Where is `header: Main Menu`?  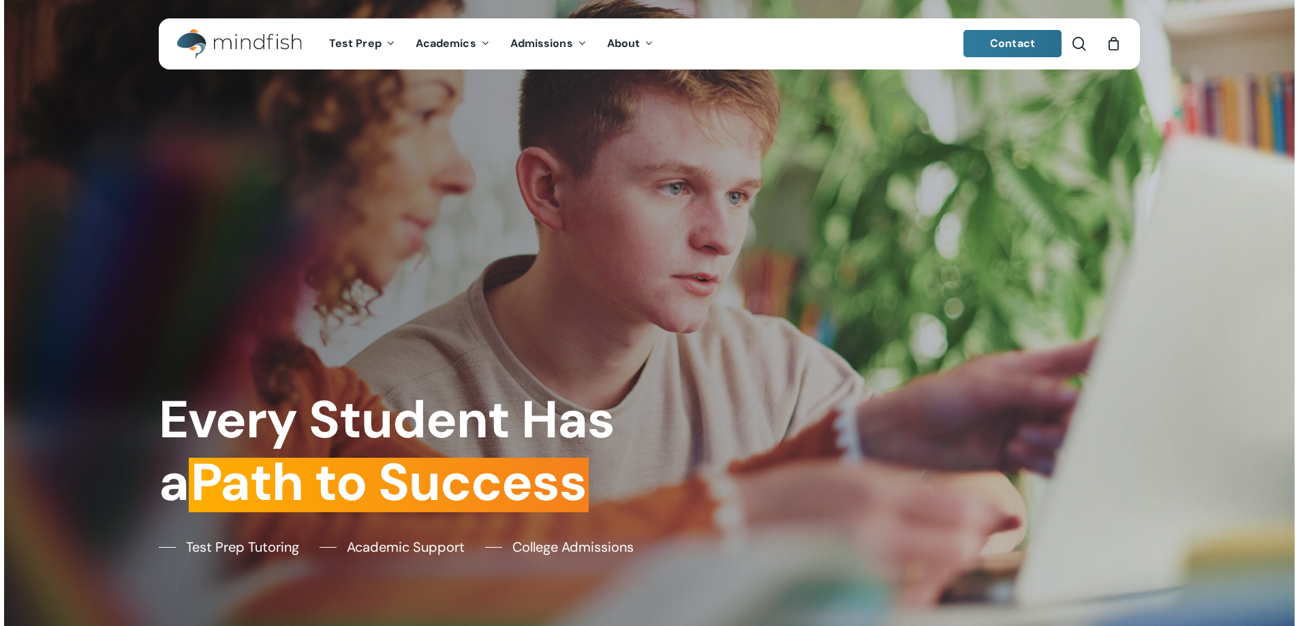
header: Main Menu is located at coordinates (649, 44).